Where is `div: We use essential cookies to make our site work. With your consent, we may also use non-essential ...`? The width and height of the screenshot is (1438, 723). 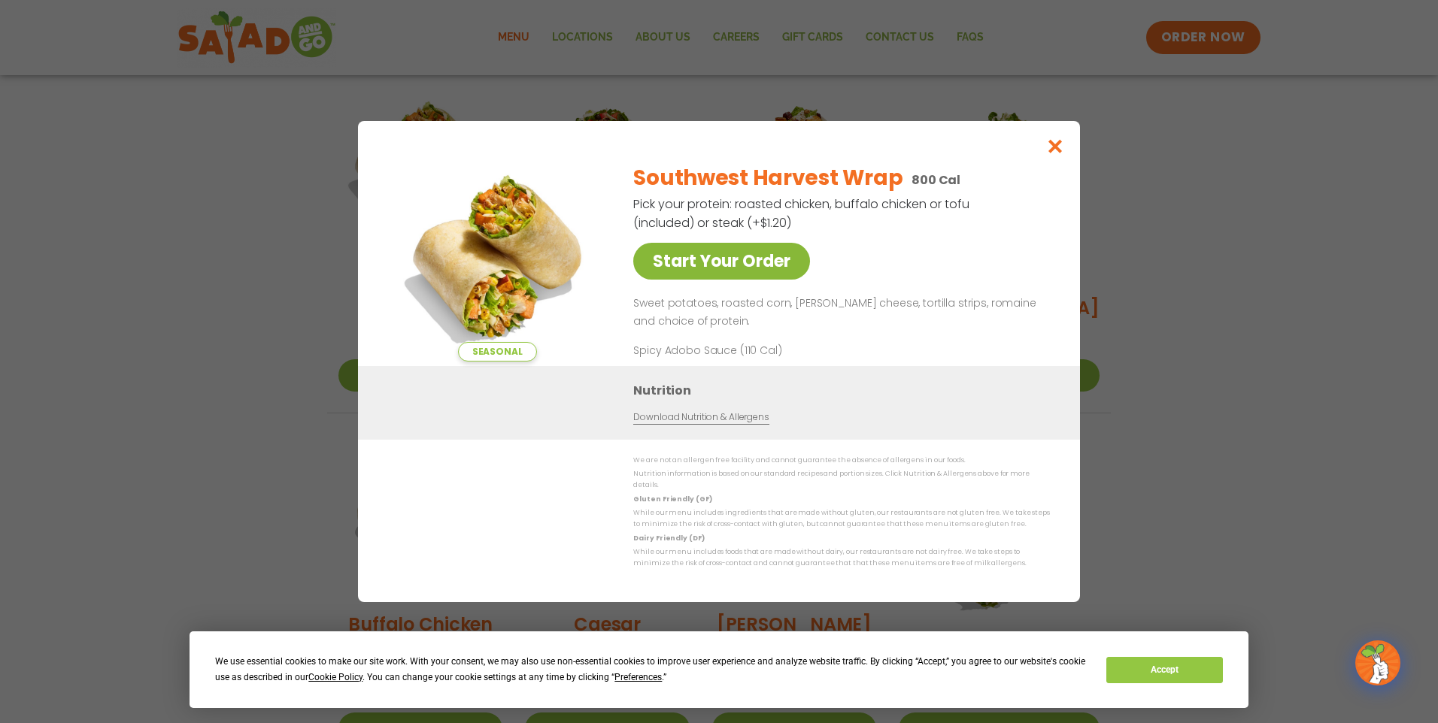
div: We use essential cookies to make our site work. With your consent, we may also use non-essential ... is located at coordinates (651, 670).